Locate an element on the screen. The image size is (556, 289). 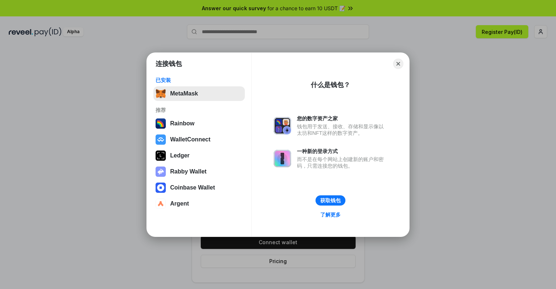
div: Ledger is located at coordinates (180, 156).